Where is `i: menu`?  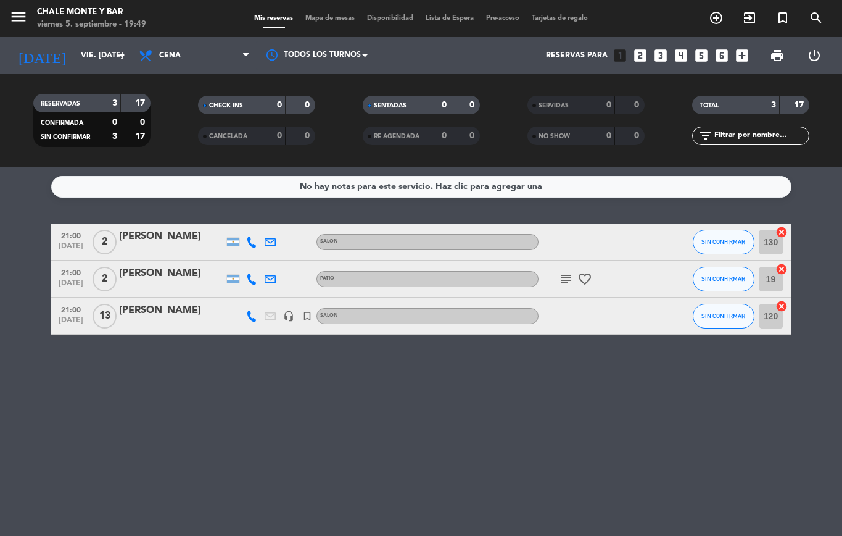
i: menu is located at coordinates (19, 17).